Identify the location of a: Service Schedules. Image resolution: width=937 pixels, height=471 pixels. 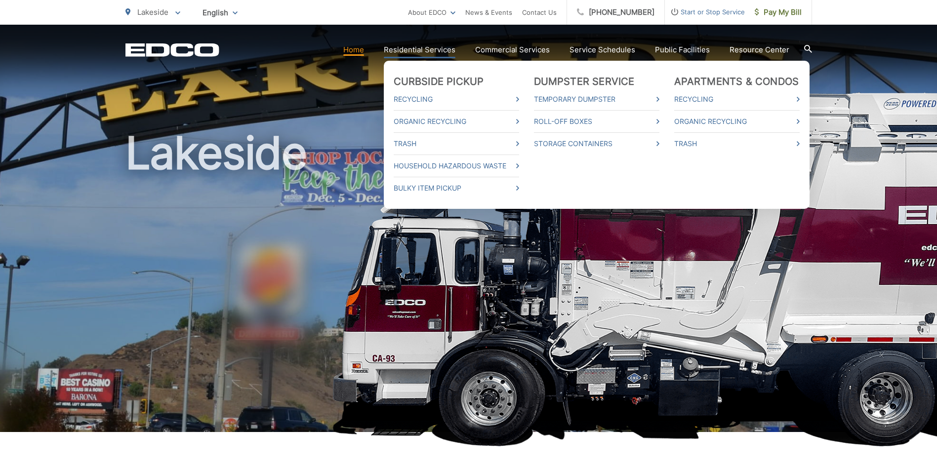
(602, 50).